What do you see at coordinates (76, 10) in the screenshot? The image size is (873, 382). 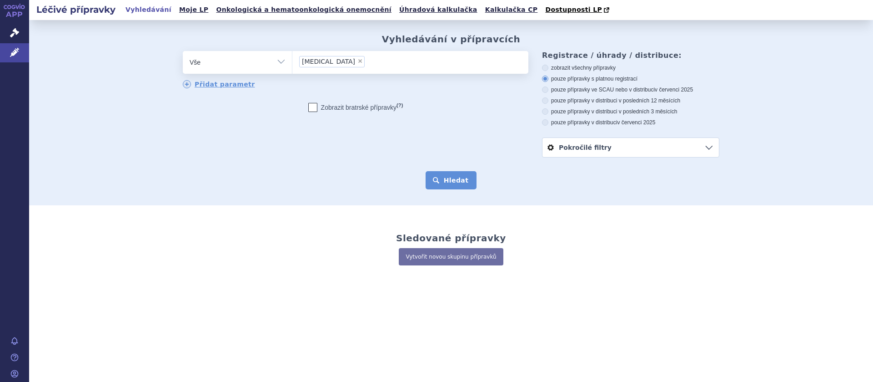 I see `h2: Léčivé přípravky` at bounding box center [76, 10].